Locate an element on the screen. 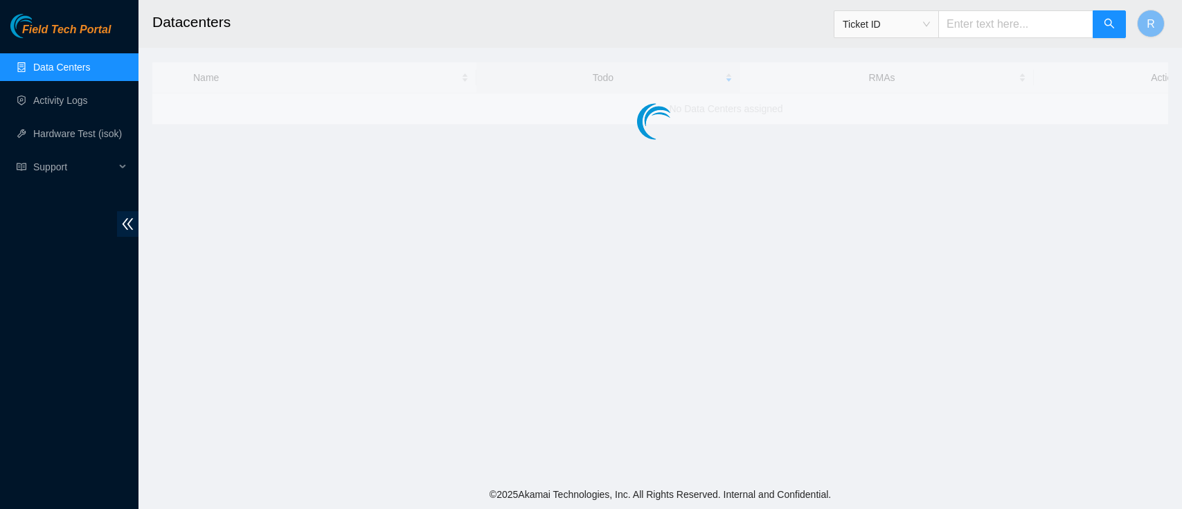  button: R is located at coordinates (1151, 24).